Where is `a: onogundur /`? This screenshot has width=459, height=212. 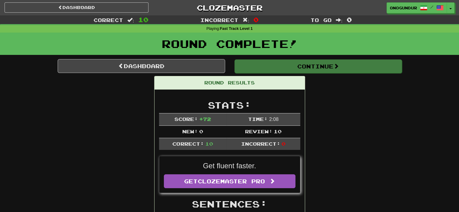 a: onogundur / is located at coordinates (417, 8).